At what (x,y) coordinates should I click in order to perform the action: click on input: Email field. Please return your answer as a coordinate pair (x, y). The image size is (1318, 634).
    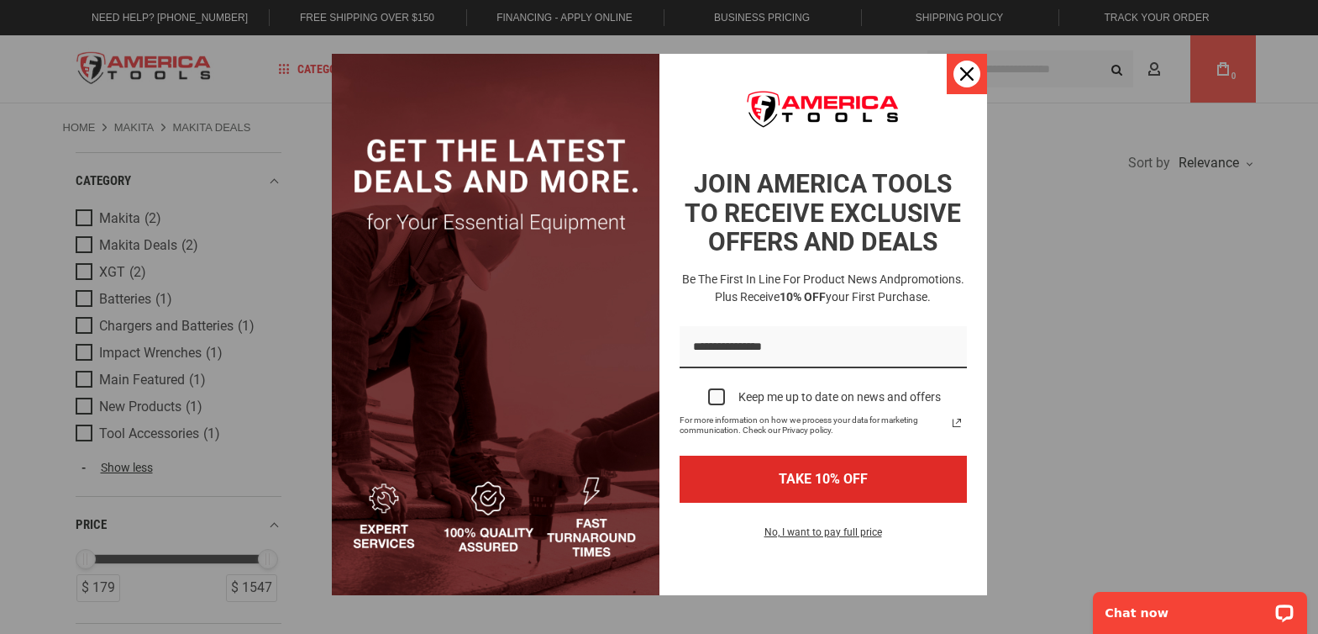
    Looking at the image, I should click on (823, 347).